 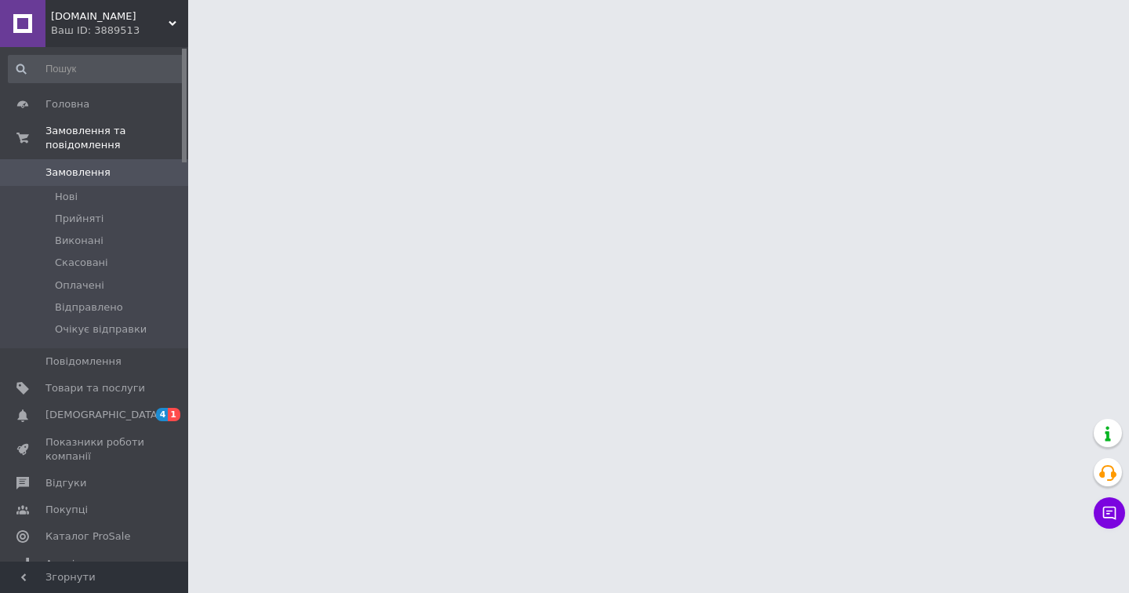 What do you see at coordinates (95, 449) in the screenshot?
I see `span: Показники роботи компанії` at bounding box center [95, 449].